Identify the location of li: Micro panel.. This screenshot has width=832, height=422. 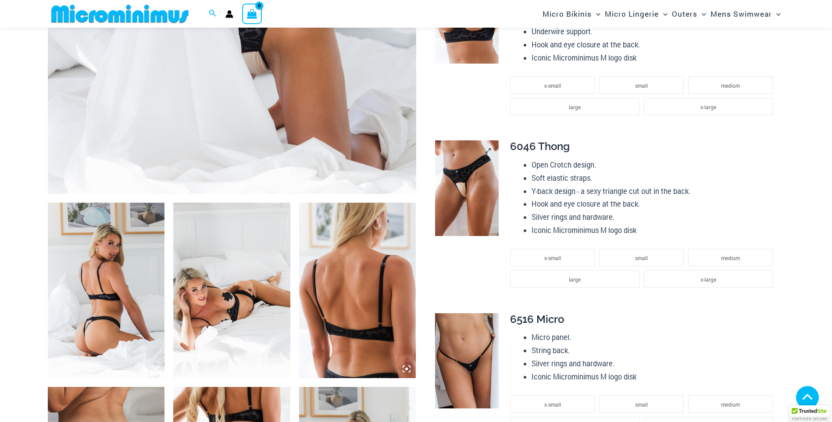
(654, 337).